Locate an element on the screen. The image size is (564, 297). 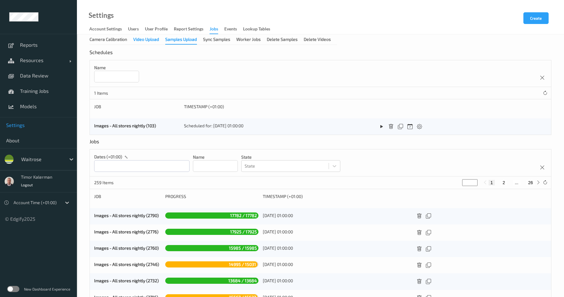
div: events is located at coordinates (231, 30).